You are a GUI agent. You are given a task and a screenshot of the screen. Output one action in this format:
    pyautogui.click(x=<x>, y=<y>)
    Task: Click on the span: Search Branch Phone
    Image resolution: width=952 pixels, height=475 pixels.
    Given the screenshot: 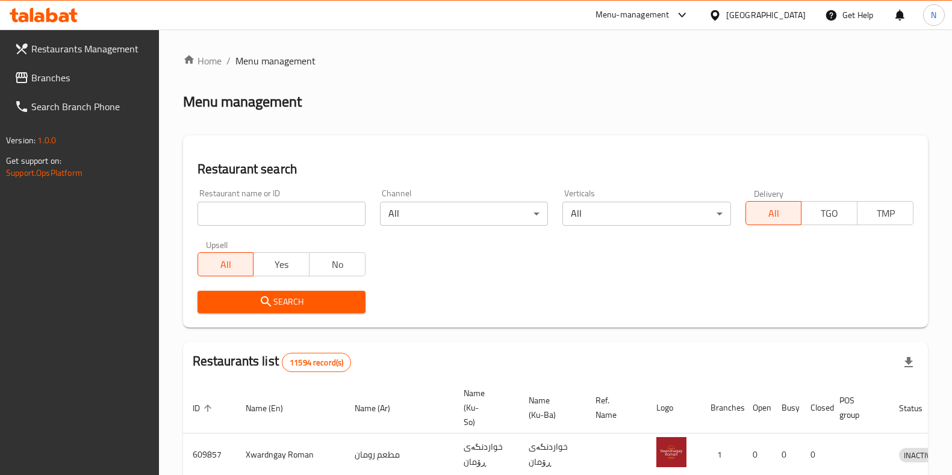 What is the action you would take?
    pyautogui.click(x=90, y=107)
    